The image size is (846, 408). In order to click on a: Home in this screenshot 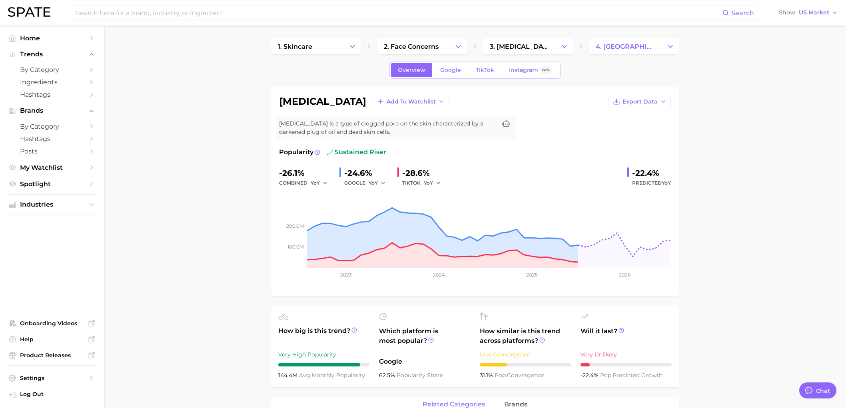, I will do `click(52, 38)`.